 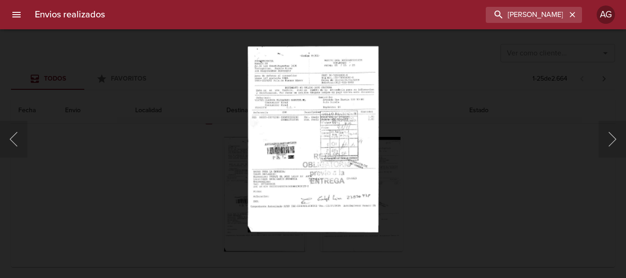 I want to click on div: Abrir información de usuario, so click(x=606, y=15).